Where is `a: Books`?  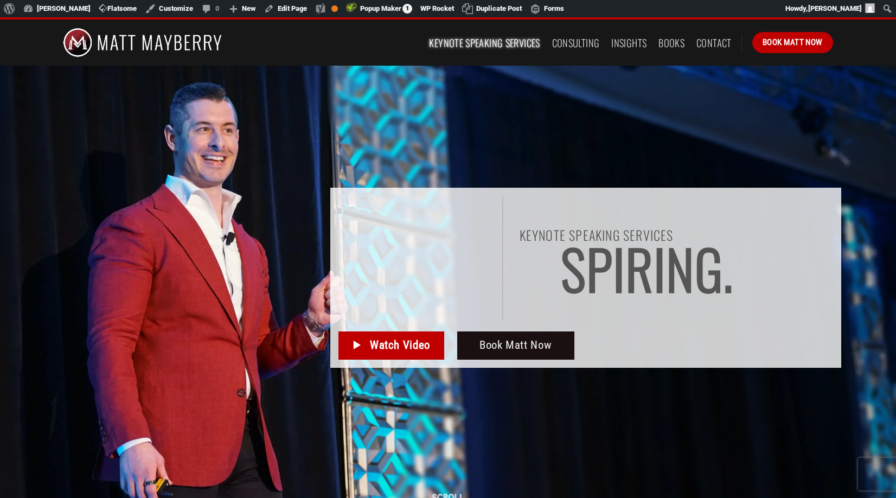 a: Books is located at coordinates (671, 43).